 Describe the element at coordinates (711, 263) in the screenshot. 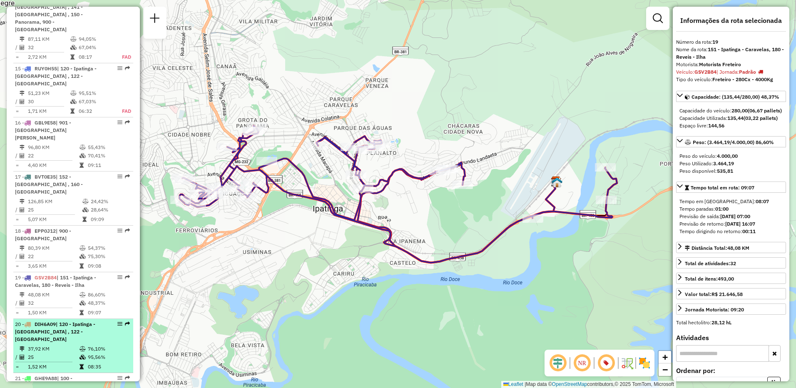

I see `span: Total de atividades:` at that location.